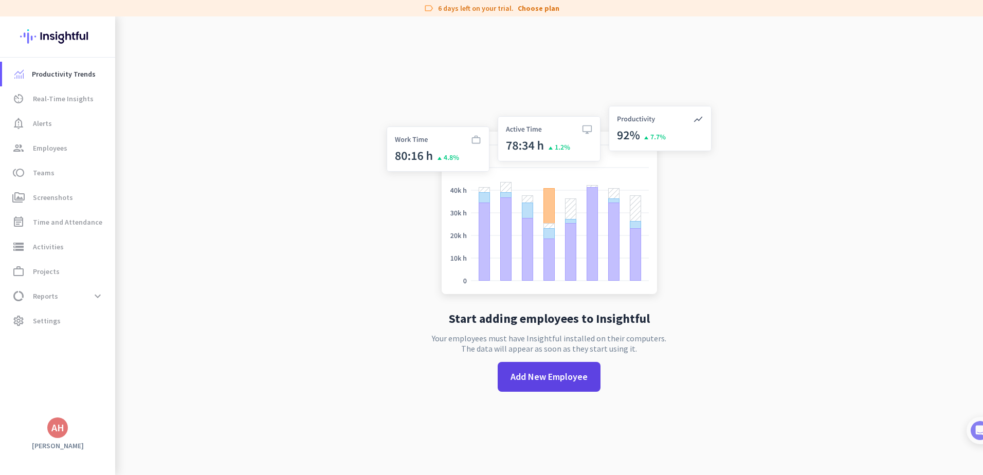 The image size is (983, 475). What do you see at coordinates (19, 197) in the screenshot?
I see `i: perm_media` at bounding box center [19, 197].